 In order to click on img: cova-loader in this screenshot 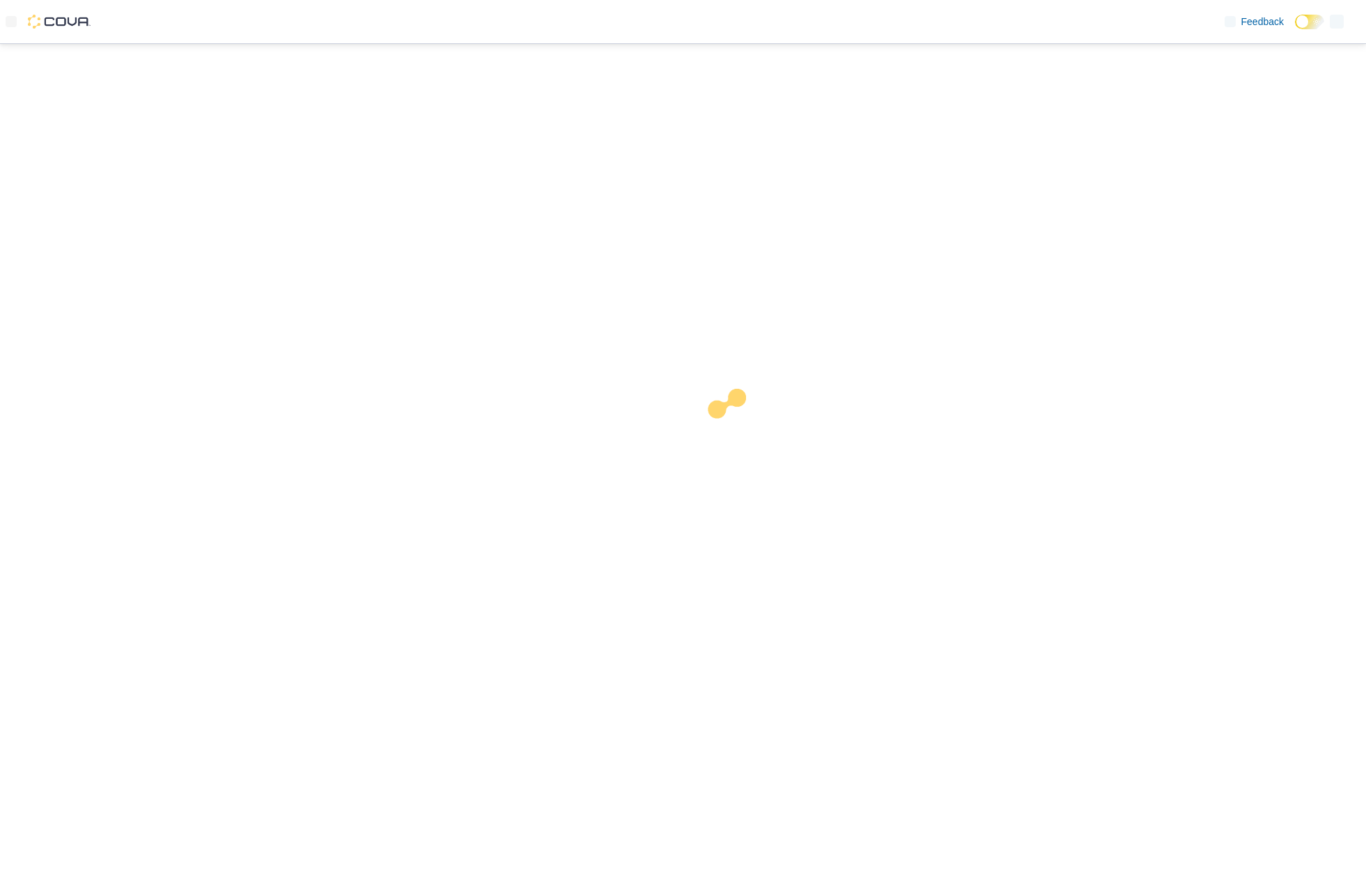, I will do `click(736, 431)`.